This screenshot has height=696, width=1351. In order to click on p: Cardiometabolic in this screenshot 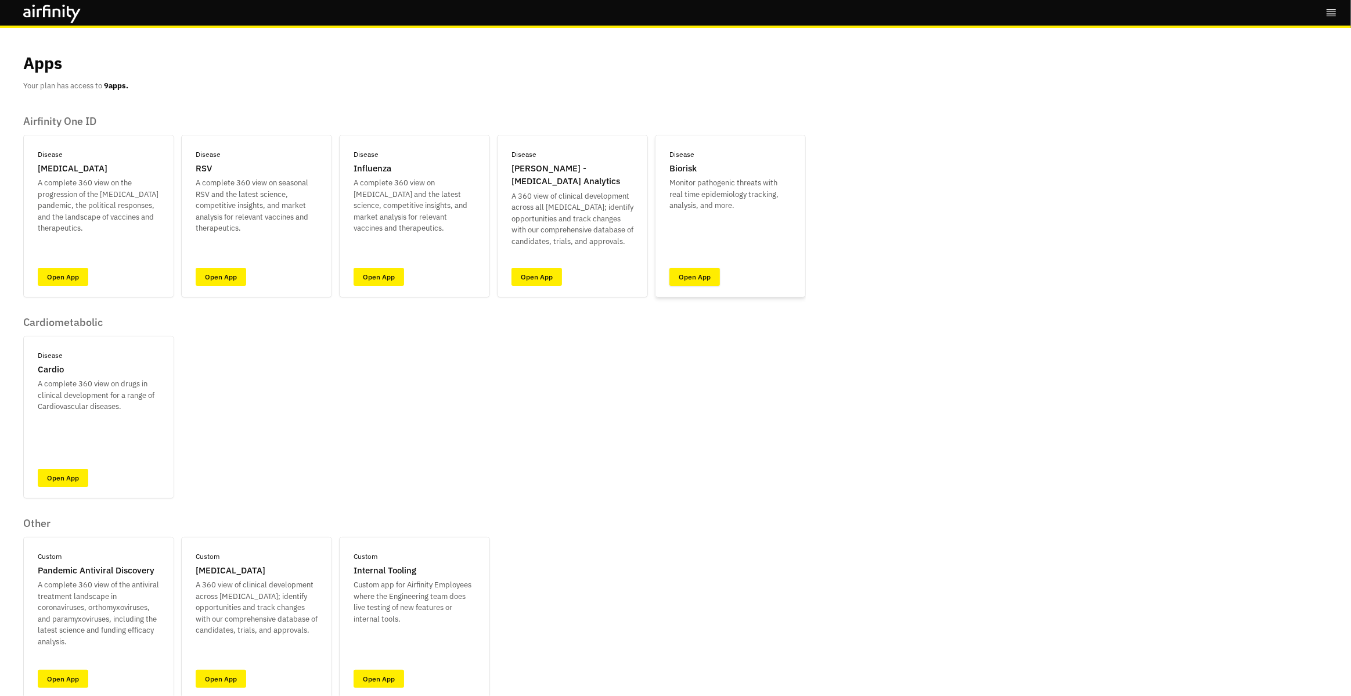, I will do `click(99, 322)`.